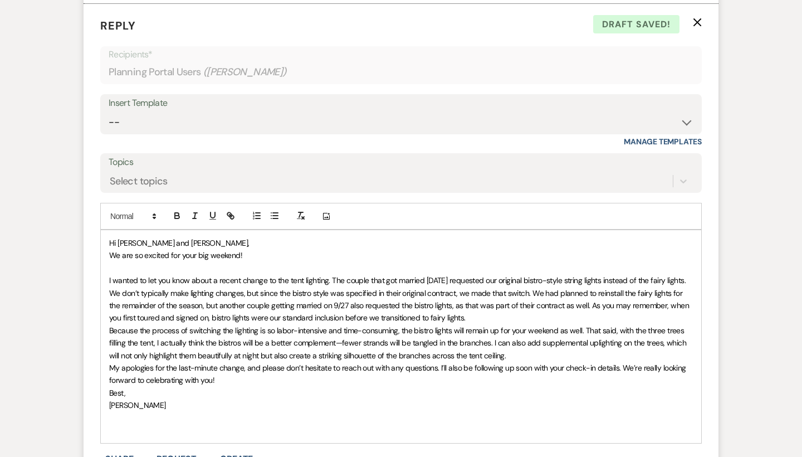  What do you see at coordinates (139, 180) in the screenshot?
I see `div: Select topics` at bounding box center [139, 180].